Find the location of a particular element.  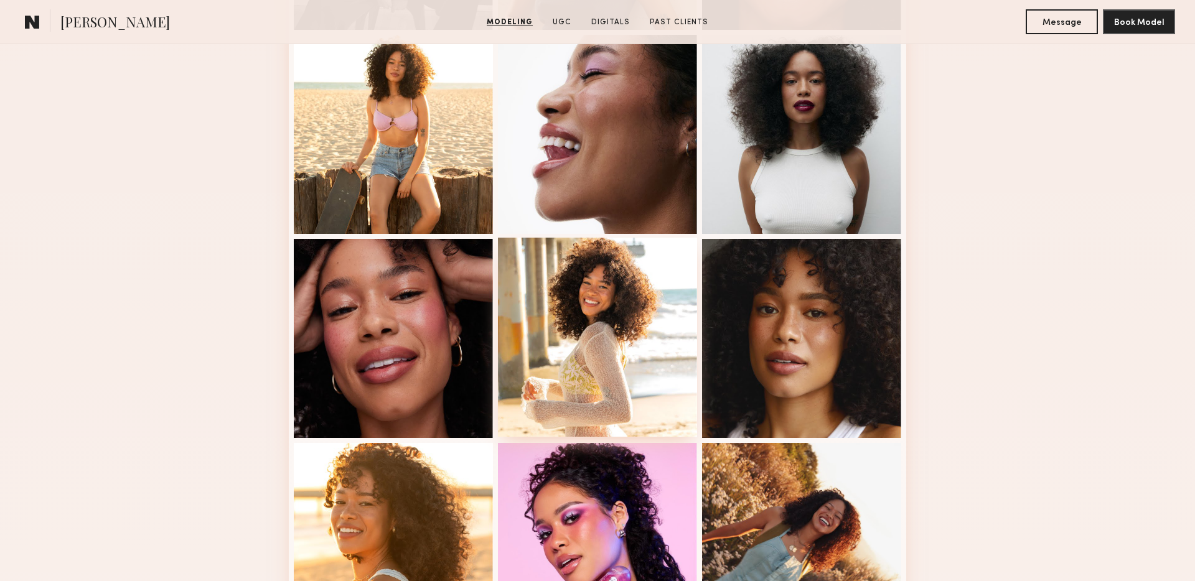

a: UGC is located at coordinates (562, 22).